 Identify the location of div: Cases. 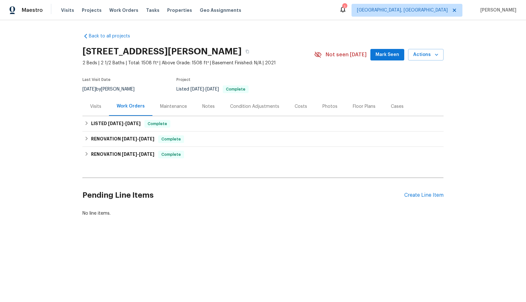
(397, 106).